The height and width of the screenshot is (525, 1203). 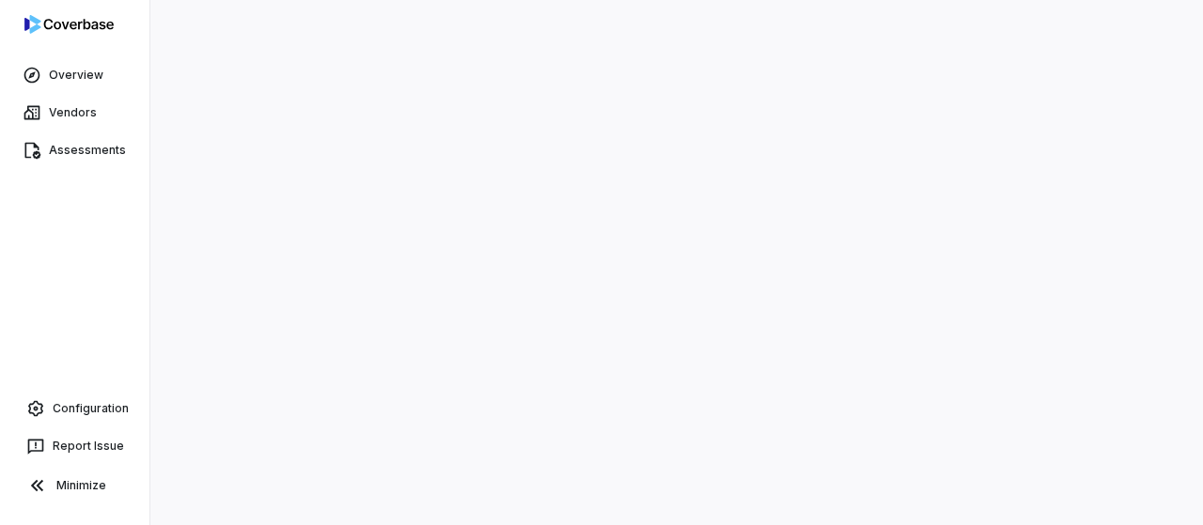 I want to click on a: Vendors, so click(x=74, y=113).